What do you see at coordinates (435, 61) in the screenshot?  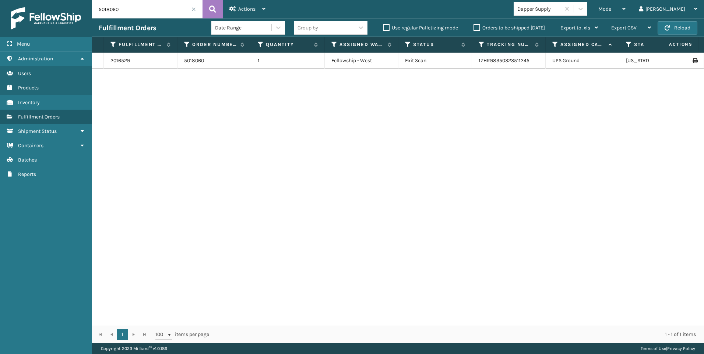 I see `td: Exit Scan` at bounding box center [435, 61].